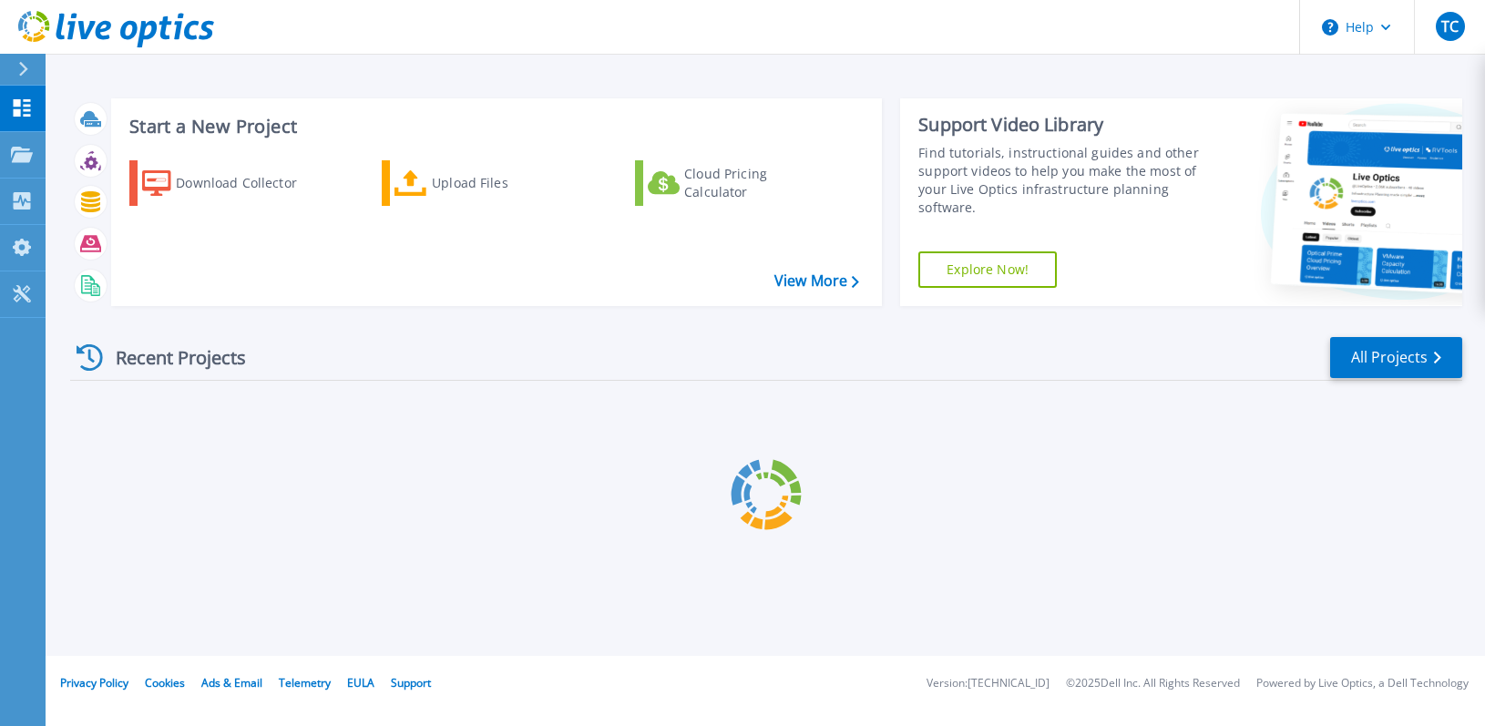 This screenshot has height=726, width=1485. I want to click on a: EULA, so click(361, 682).